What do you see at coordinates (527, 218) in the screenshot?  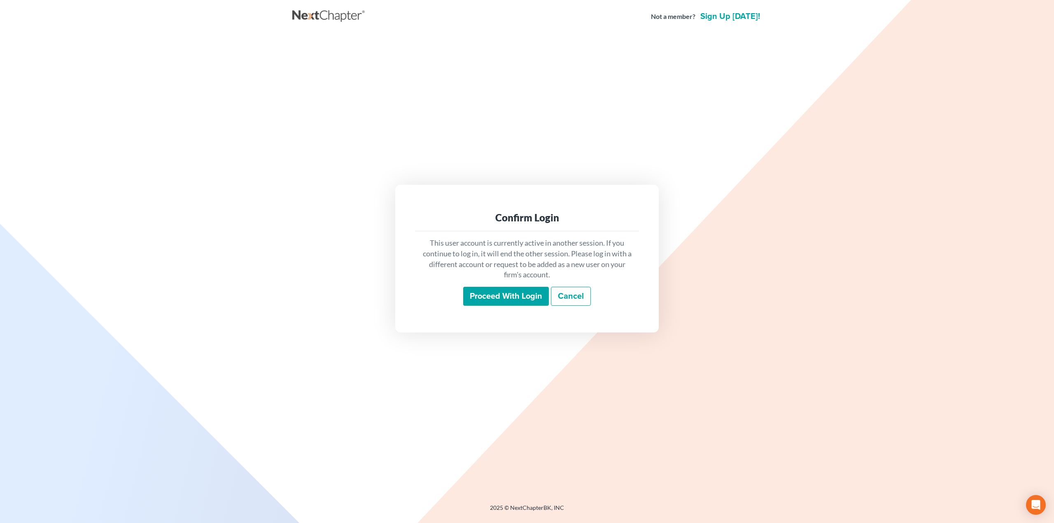 I see `div: Confirm Login` at bounding box center [527, 218].